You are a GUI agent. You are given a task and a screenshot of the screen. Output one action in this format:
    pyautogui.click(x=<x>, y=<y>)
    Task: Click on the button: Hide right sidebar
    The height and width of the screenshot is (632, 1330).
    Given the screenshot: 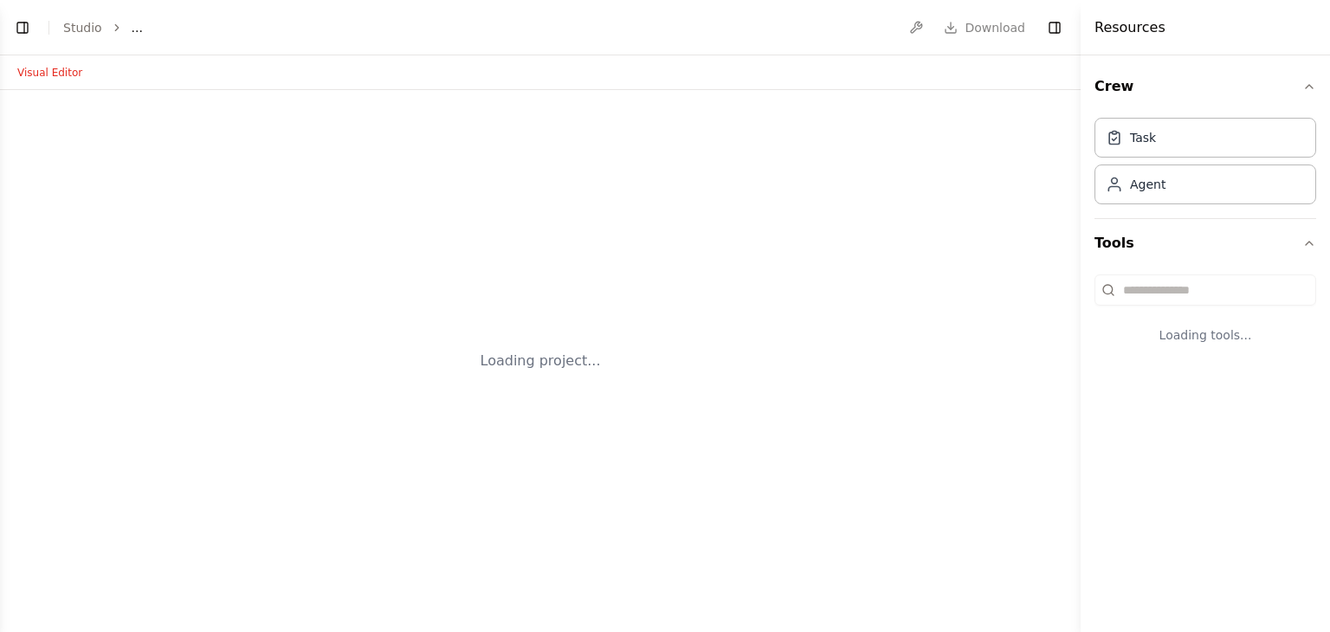 What is the action you would take?
    pyautogui.click(x=1054, y=28)
    